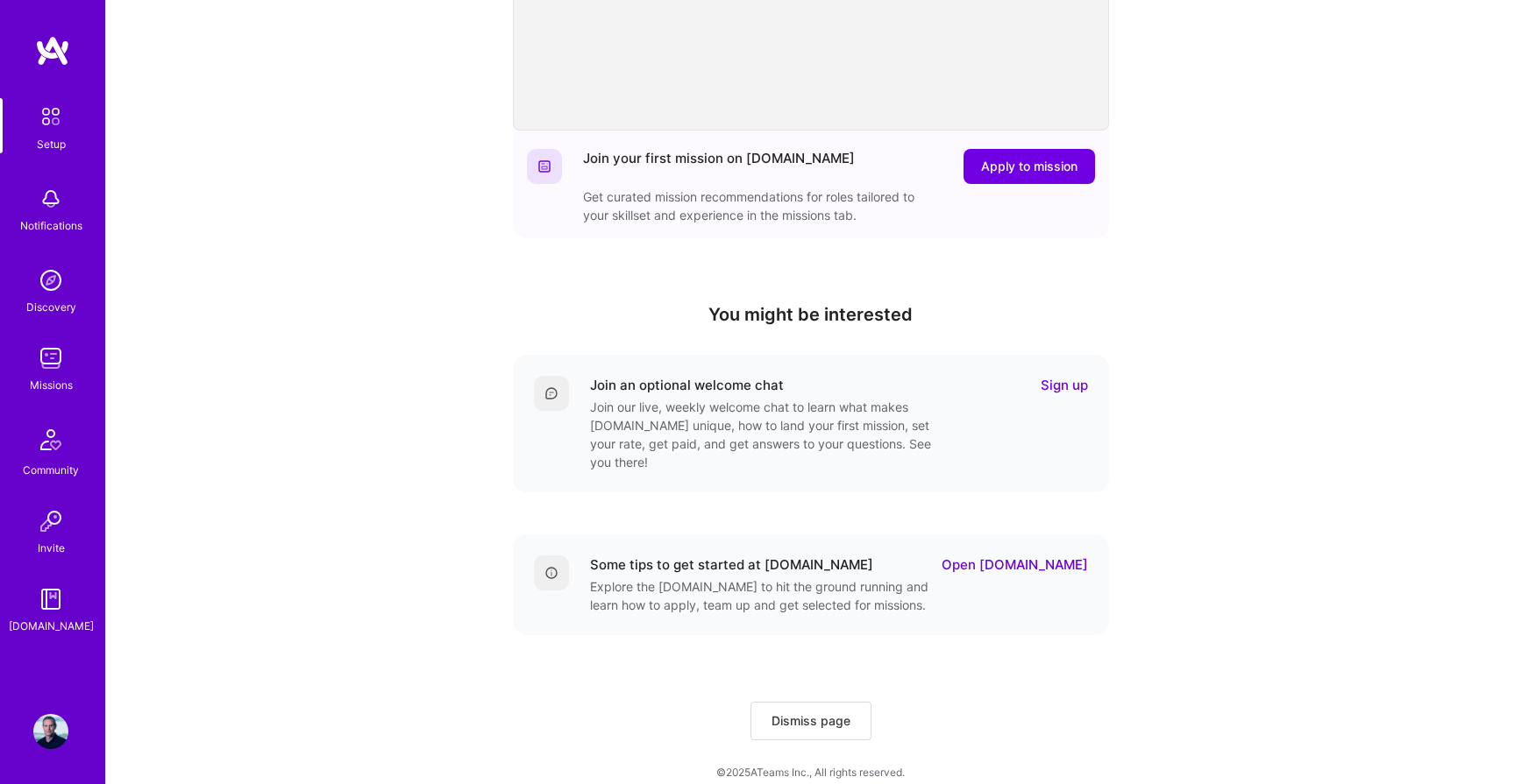  Describe the element at coordinates (51, 470) in the screenshot. I see `div: Community` at that location.